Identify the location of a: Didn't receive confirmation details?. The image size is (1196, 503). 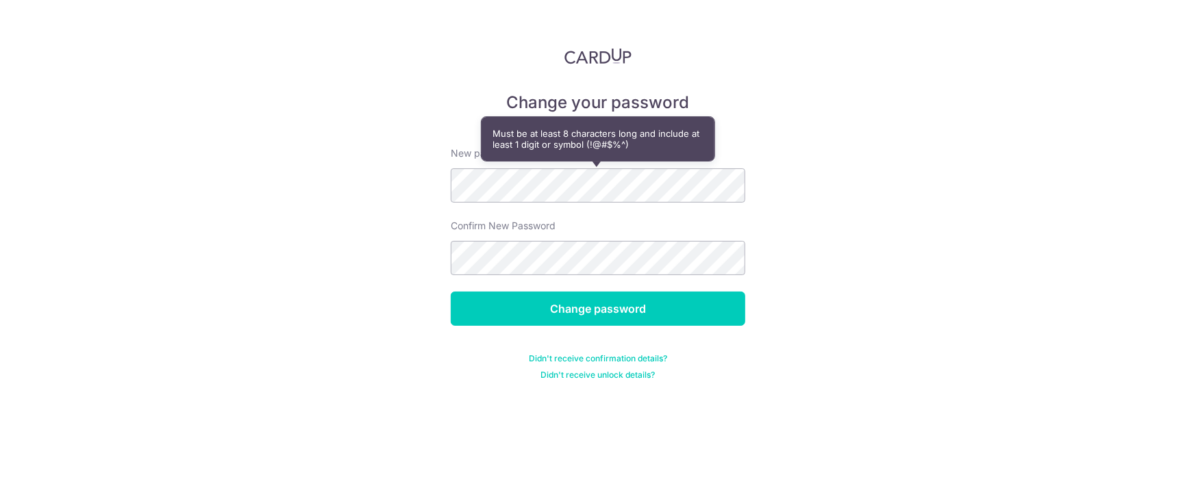
(598, 359).